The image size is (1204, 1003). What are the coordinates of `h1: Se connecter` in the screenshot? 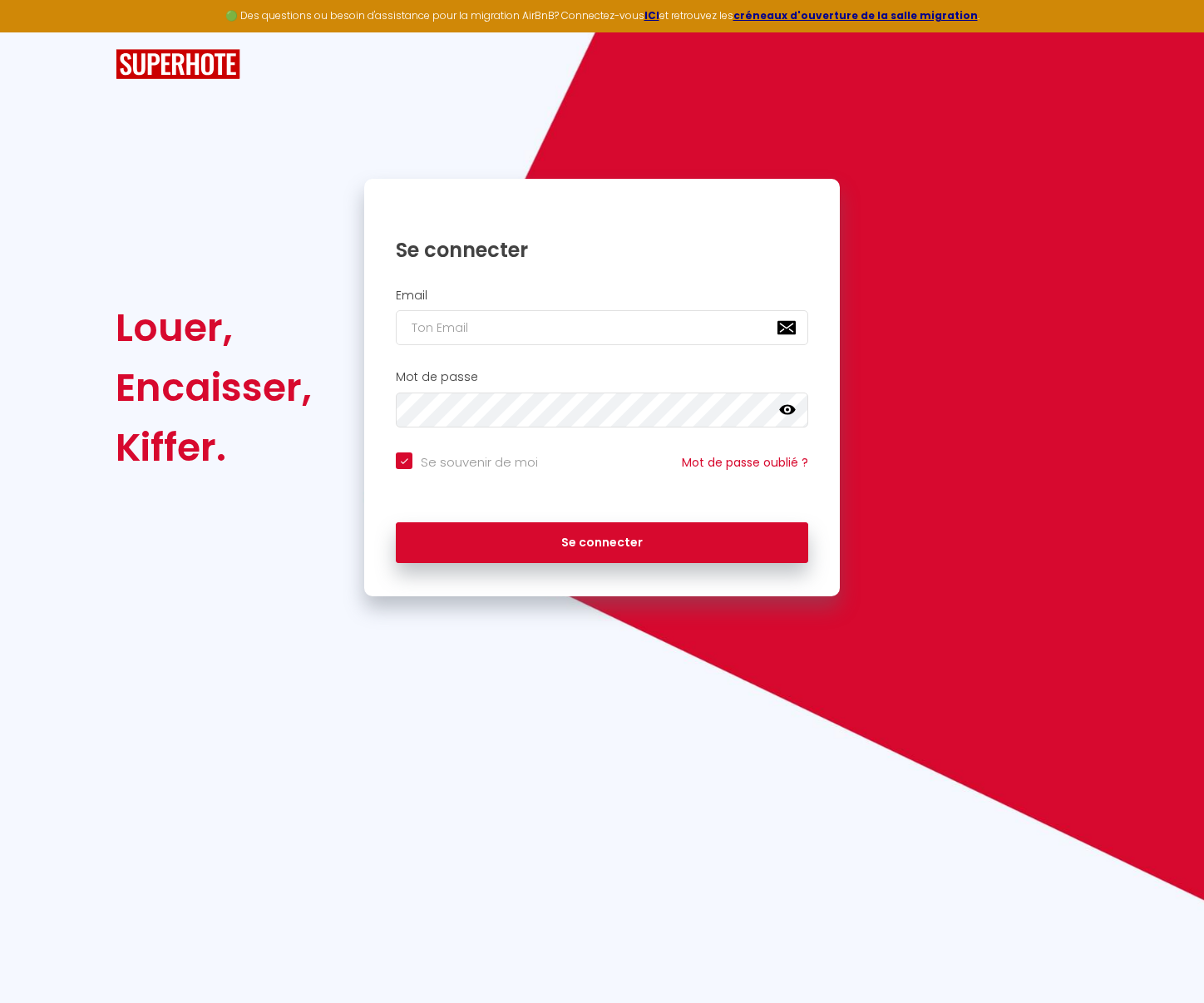 It's located at (602, 249).